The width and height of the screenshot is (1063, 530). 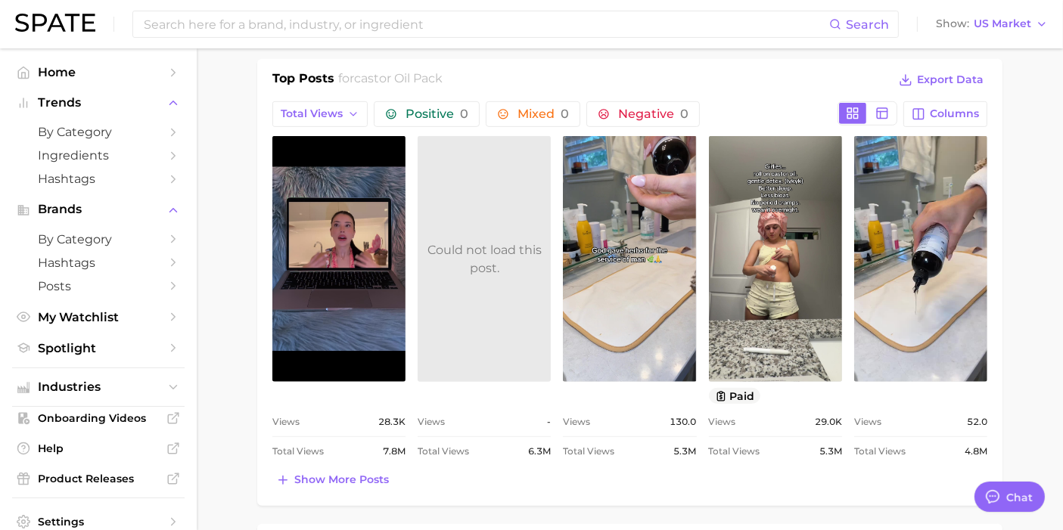 I want to click on span: Industries, so click(x=98, y=387).